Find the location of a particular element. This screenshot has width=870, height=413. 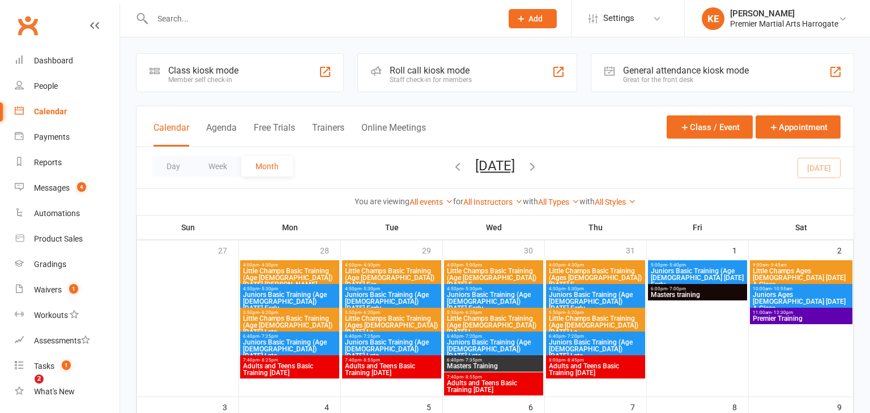

div: Member self check-in is located at coordinates (203, 80).